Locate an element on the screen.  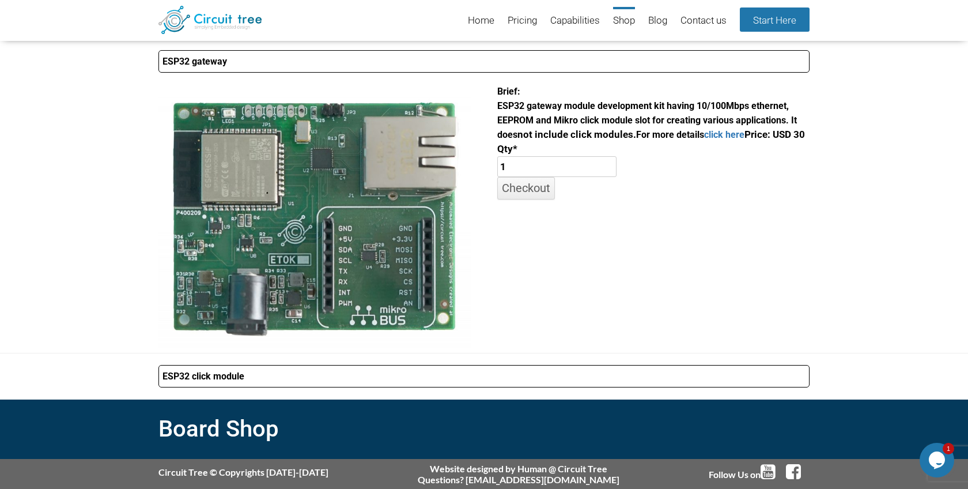
a: Pricing is located at coordinates (522, 21).